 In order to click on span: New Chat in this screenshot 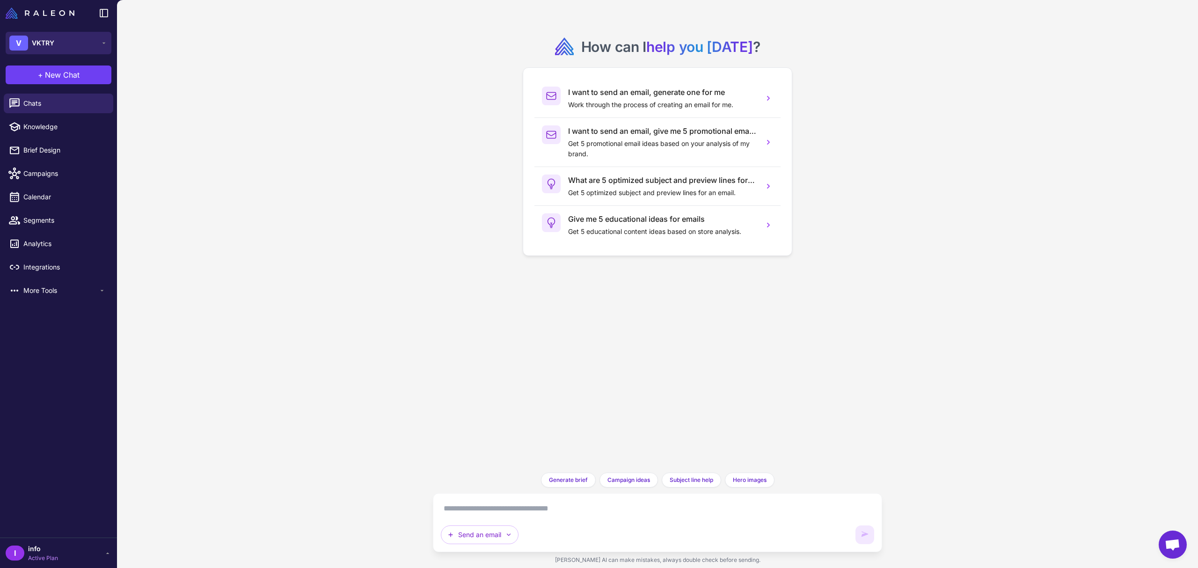, I will do `click(62, 75)`.